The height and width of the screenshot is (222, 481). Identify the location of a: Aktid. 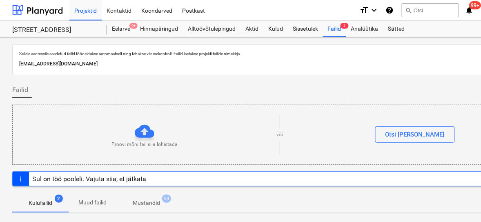
(252, 29).